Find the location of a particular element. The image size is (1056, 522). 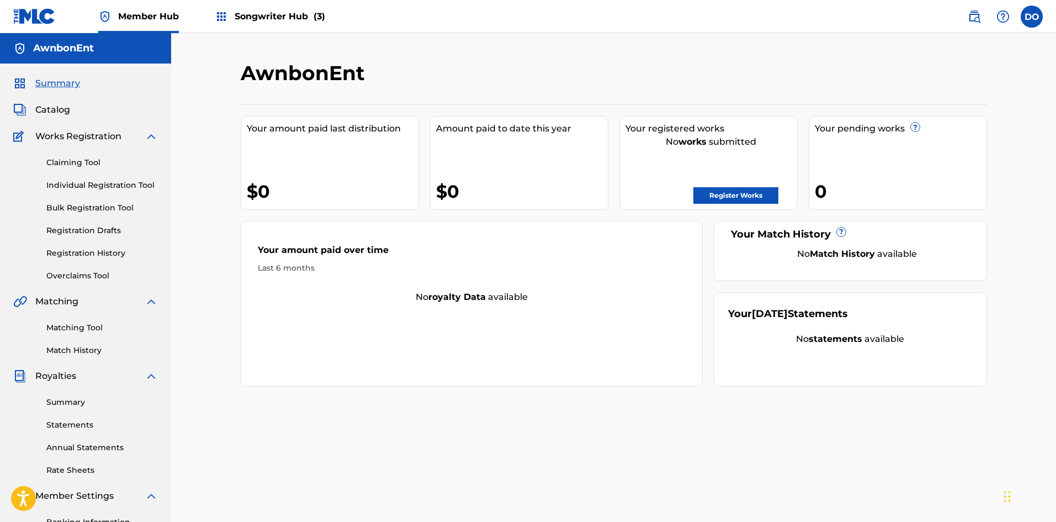

h5: AwnbonEnt is located at coordinates (63, 48).